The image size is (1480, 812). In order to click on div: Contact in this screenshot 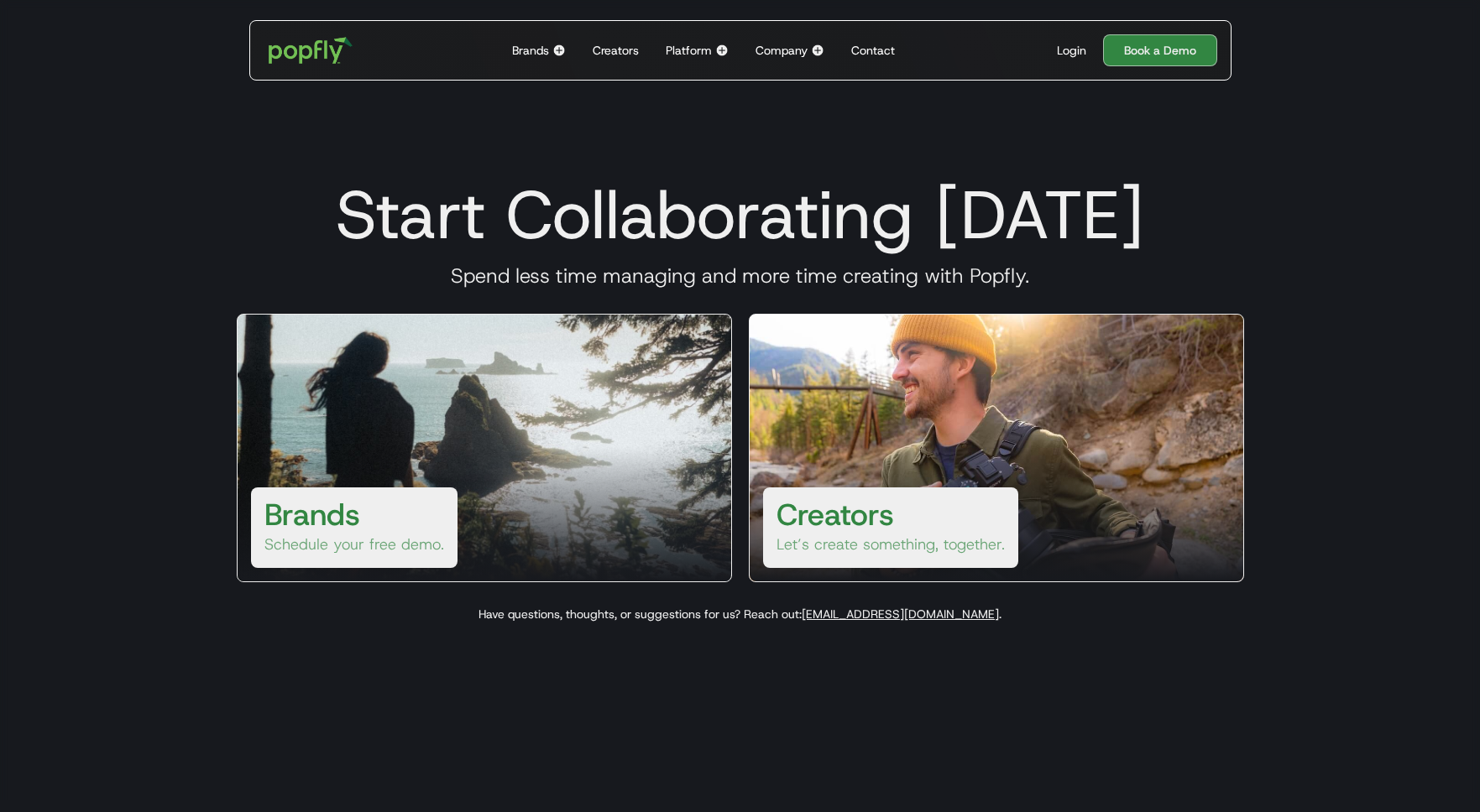, I will do `click(873, 51)`.